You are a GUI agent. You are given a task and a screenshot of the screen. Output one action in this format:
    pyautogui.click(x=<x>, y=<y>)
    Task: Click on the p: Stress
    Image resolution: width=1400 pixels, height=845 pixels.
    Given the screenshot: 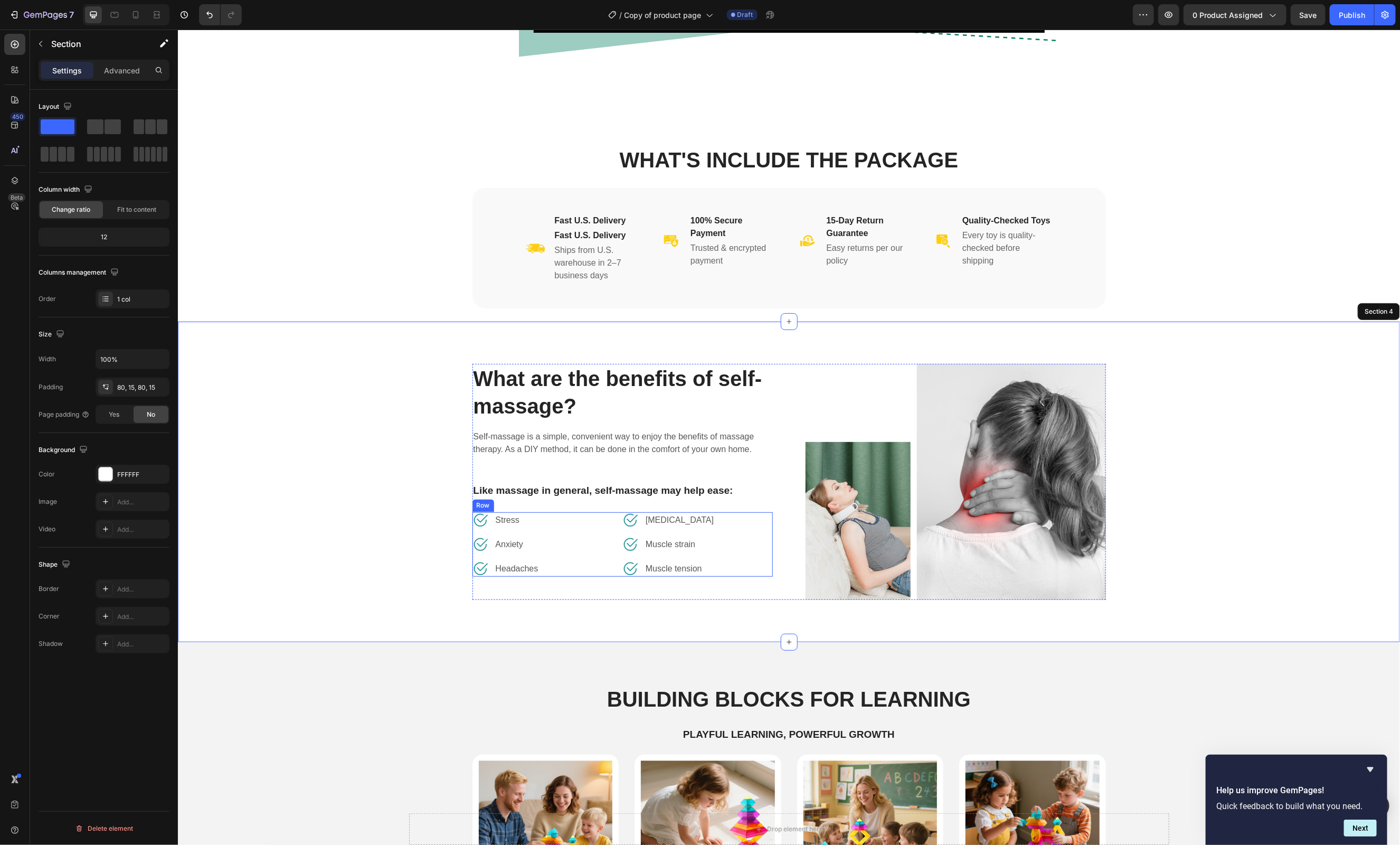 What is the action you would take?
    pyautogui.click(x=329, y=491)
    